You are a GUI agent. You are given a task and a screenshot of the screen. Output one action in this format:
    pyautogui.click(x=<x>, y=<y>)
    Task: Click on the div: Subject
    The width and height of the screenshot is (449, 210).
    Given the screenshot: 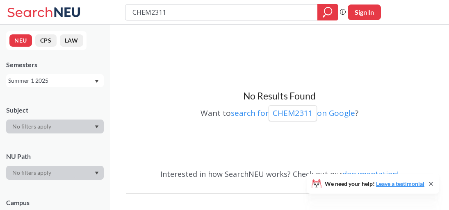 What is the action you would take?
    pyautogui.click(x=55, y=110)
    